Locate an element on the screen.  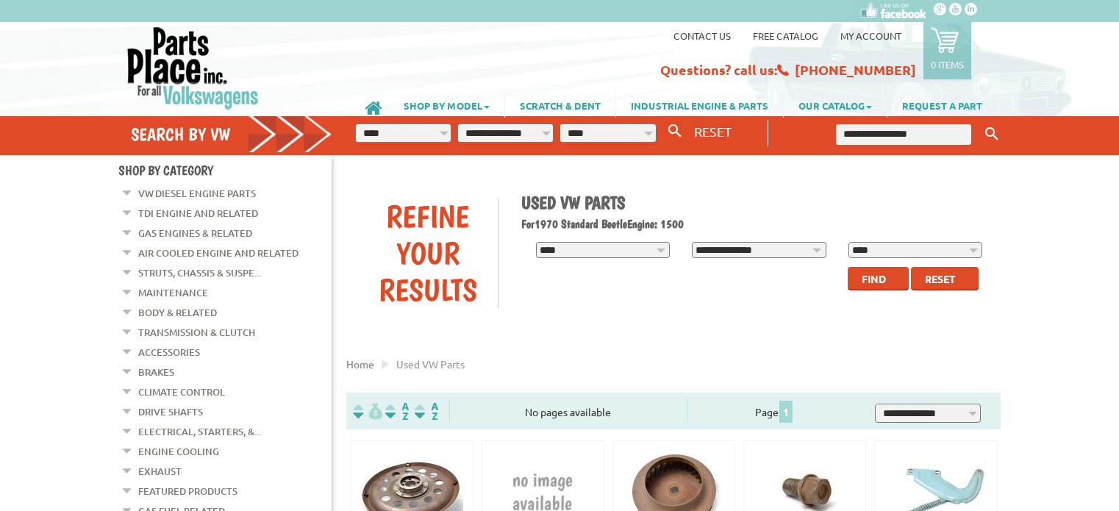
a: OUR CATALOG is located at coordinates (835, 105).